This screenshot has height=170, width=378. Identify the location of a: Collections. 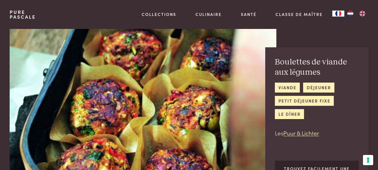
(159, 14).